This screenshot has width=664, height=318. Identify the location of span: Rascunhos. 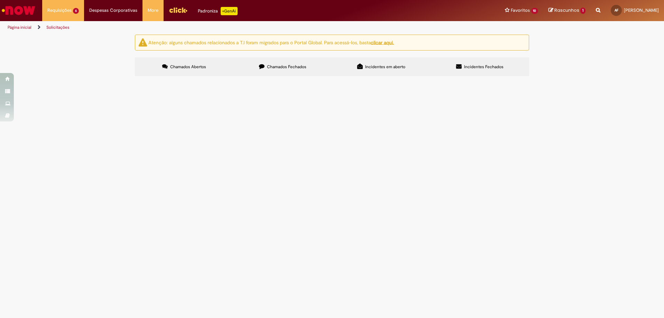
(567, 10).